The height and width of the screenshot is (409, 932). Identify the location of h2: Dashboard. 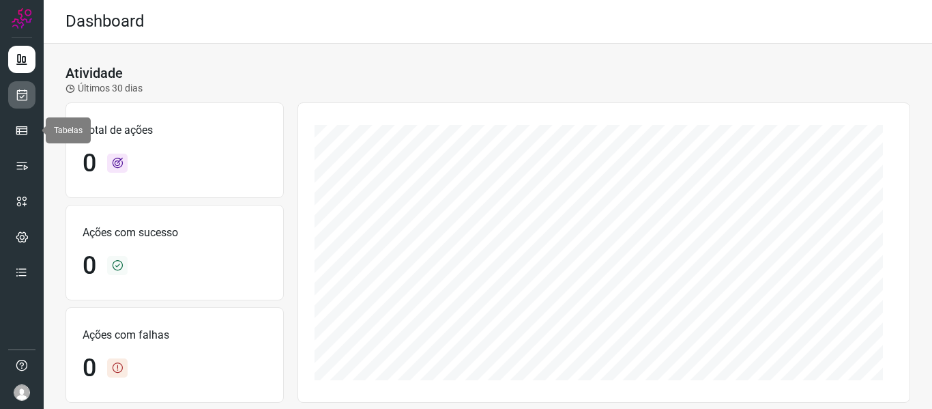
(105, 21).